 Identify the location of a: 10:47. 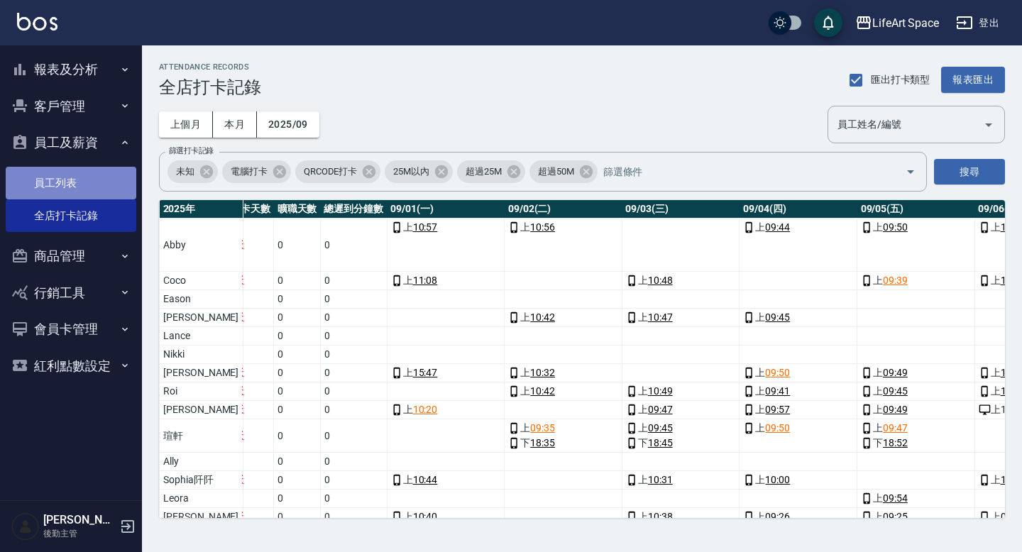
(660, 317).